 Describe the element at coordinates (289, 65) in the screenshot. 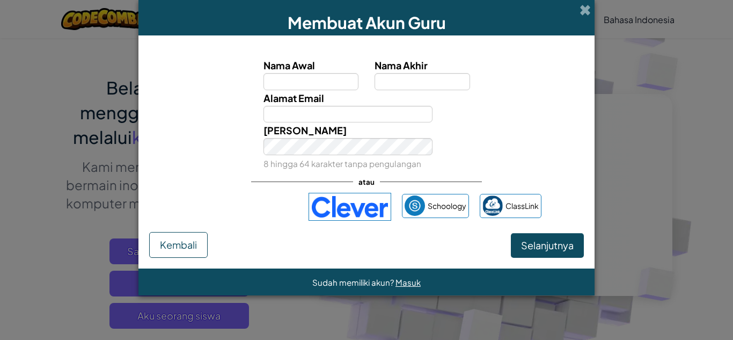

I see `span: Nama Awal` at that location.